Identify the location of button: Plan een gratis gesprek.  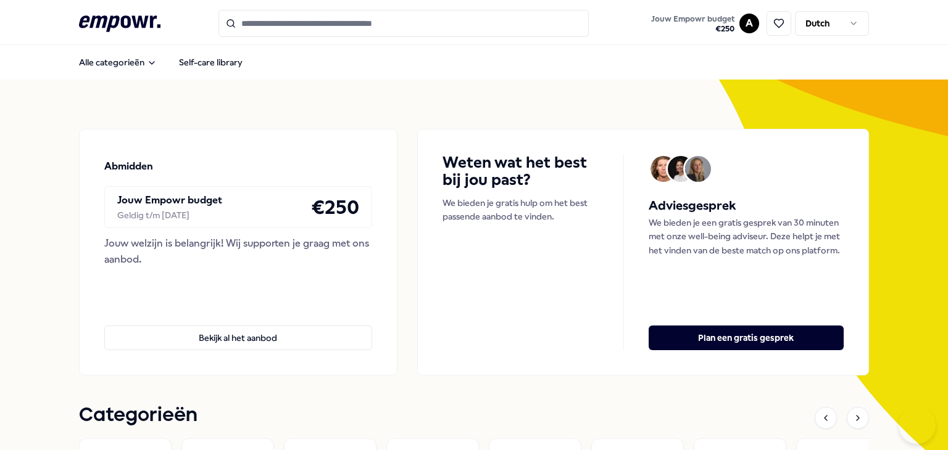
(746, 338).